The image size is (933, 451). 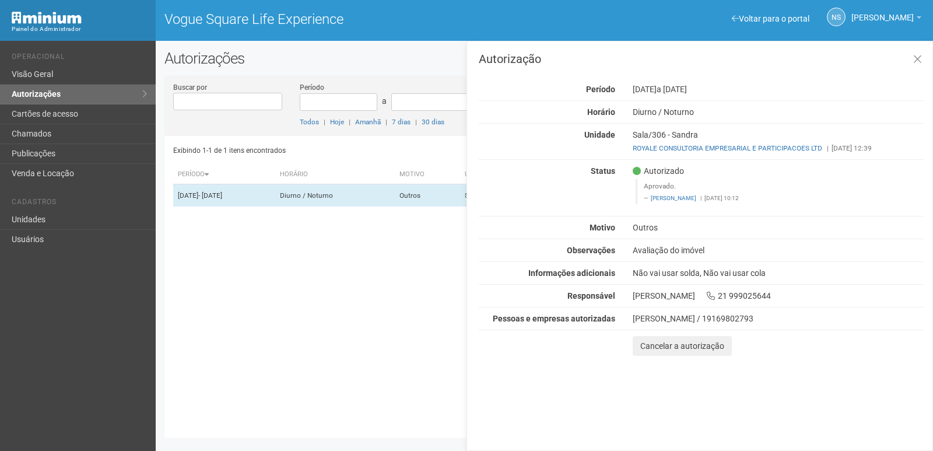 What do you see at coordinates (433, 122) in the screenshot?
I see `a: 30 dias` at bounding box center [433, 122].